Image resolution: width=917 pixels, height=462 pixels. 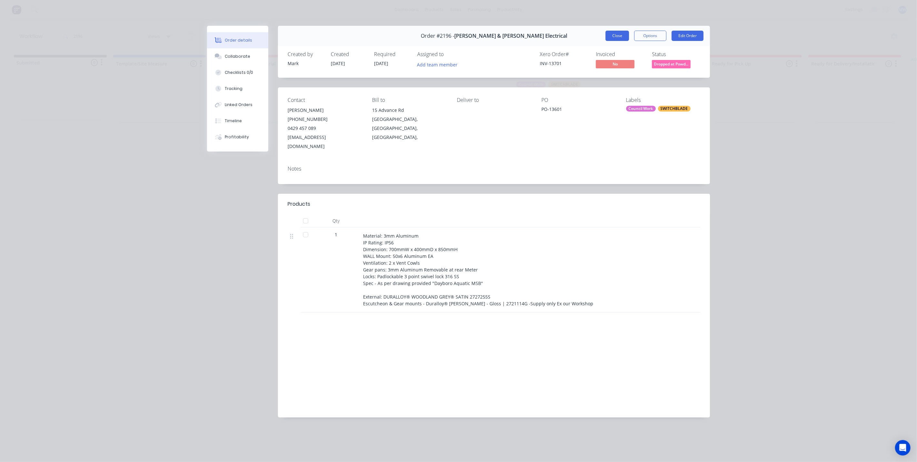 What do you see at coordinates (392, 54) in the screenshot?
I see `div: Required` at bounding box center [392, 54].